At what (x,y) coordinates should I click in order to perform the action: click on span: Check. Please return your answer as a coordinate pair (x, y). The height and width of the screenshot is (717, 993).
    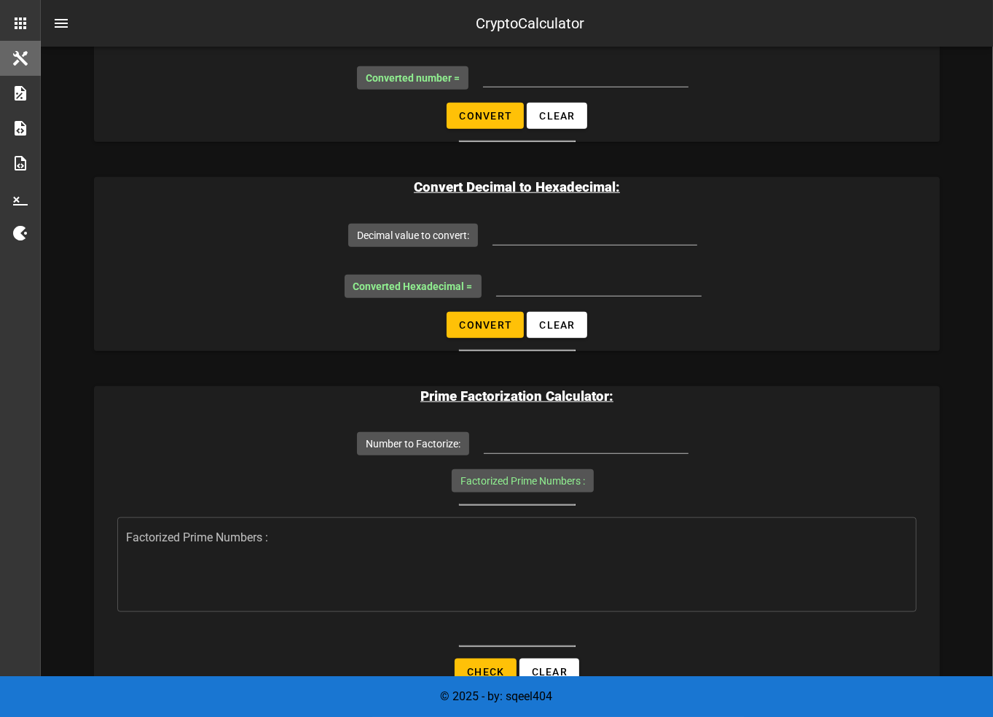
    Looking at the image, I should click on (485, 672).